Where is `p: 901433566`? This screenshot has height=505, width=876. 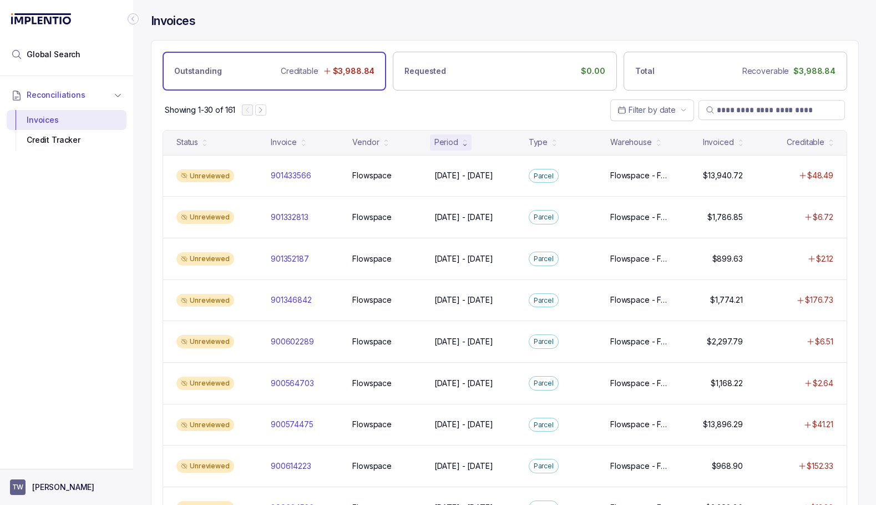
p: 901433566 is located at coordinates (291, 175).